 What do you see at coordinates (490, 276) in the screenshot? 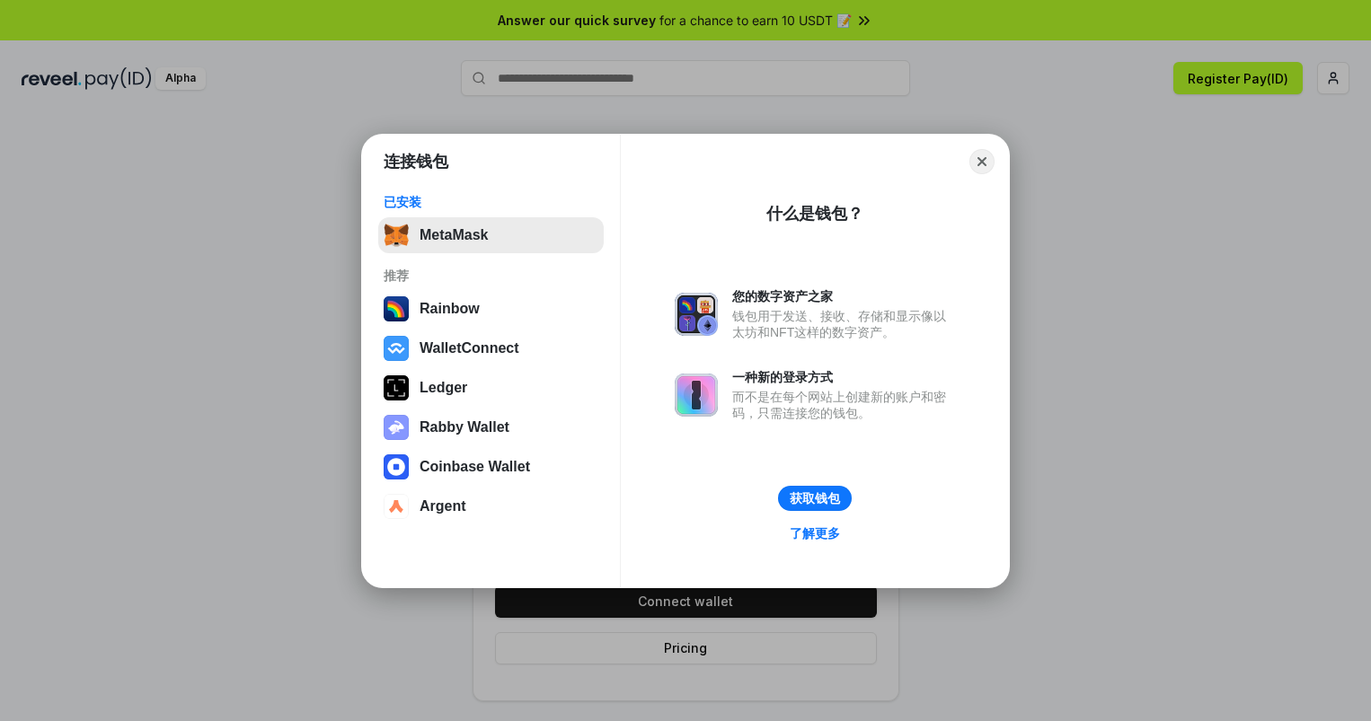
I see `div: 推荐` at bounding box center [490, 276].